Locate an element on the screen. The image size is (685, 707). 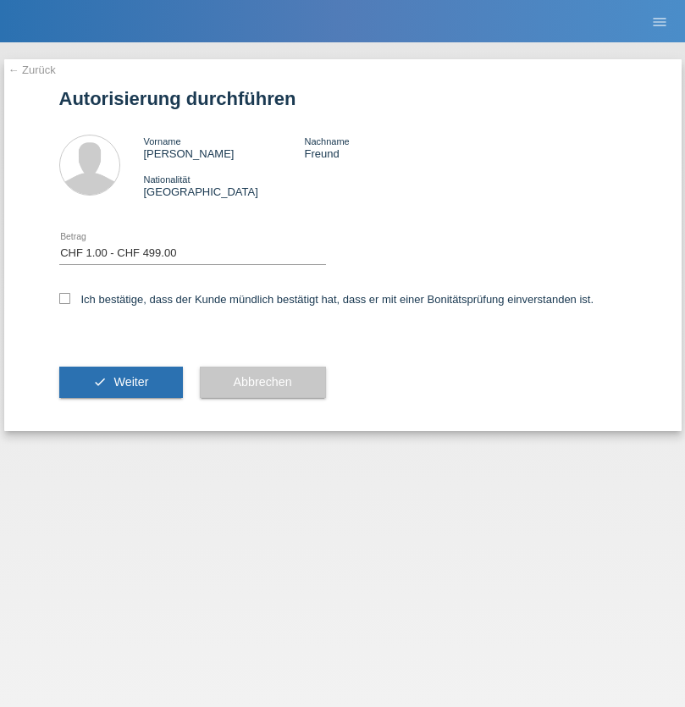
h1: Autorisierung durchführen is located at coordinates (343, 98).